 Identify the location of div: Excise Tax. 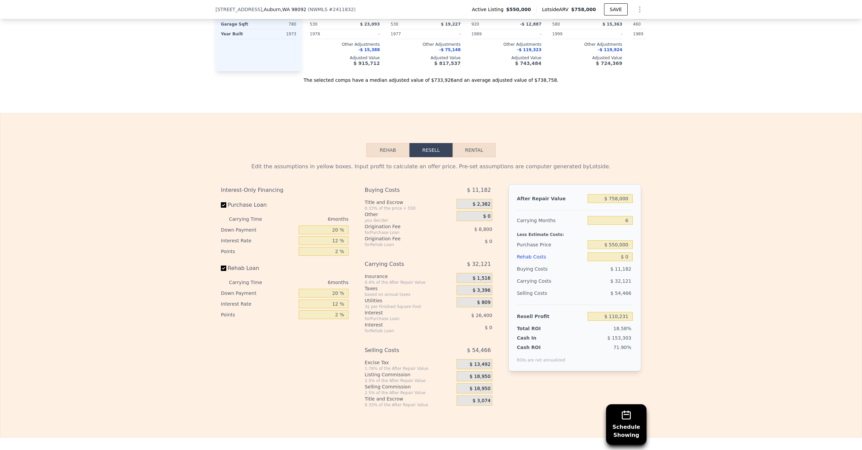
(409, 363).